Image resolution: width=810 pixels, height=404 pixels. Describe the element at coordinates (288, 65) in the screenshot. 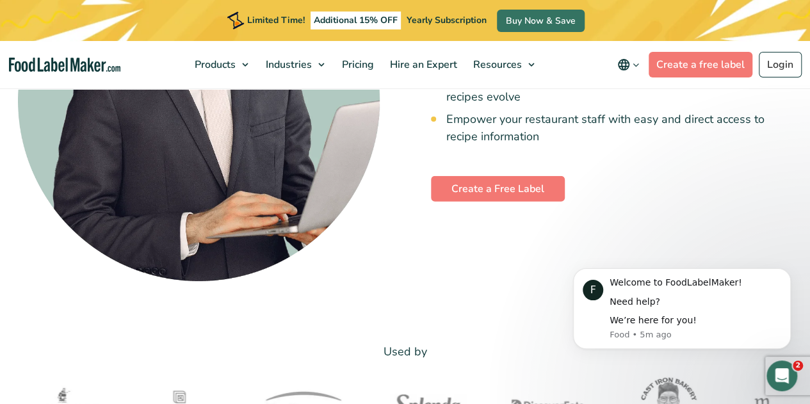

I see `span: Industries` at that location.